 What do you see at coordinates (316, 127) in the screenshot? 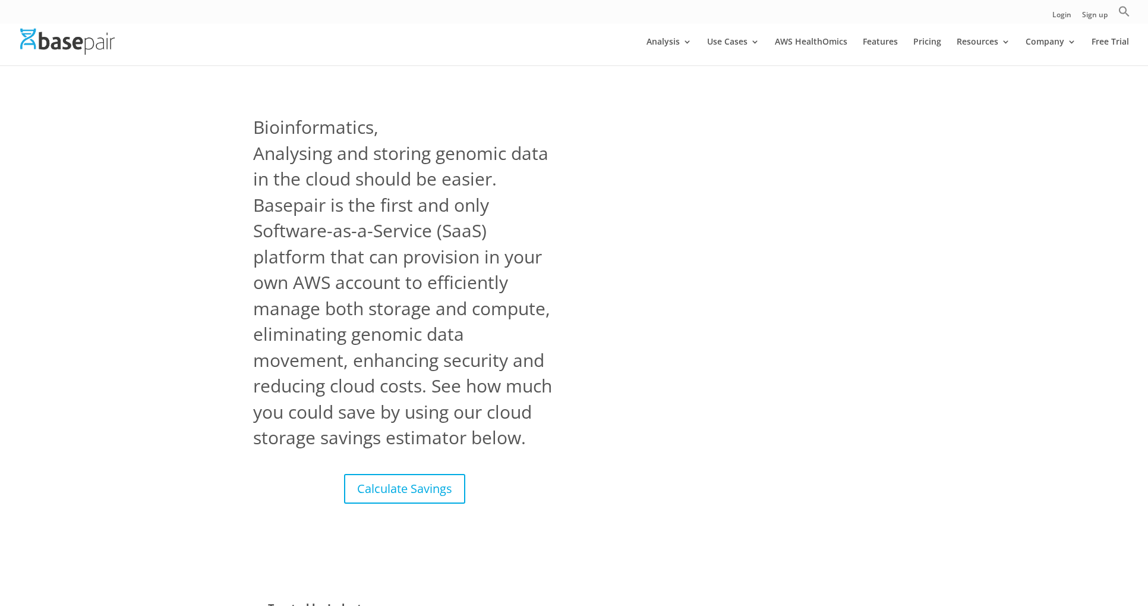
I see `span: Bioinformatics,` at bounding box center [316, 127].